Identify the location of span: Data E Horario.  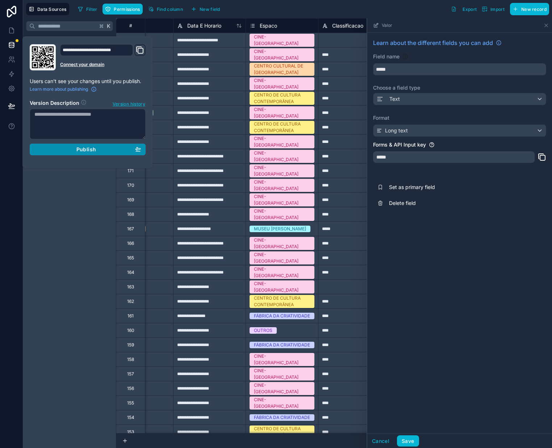
(204, 26).